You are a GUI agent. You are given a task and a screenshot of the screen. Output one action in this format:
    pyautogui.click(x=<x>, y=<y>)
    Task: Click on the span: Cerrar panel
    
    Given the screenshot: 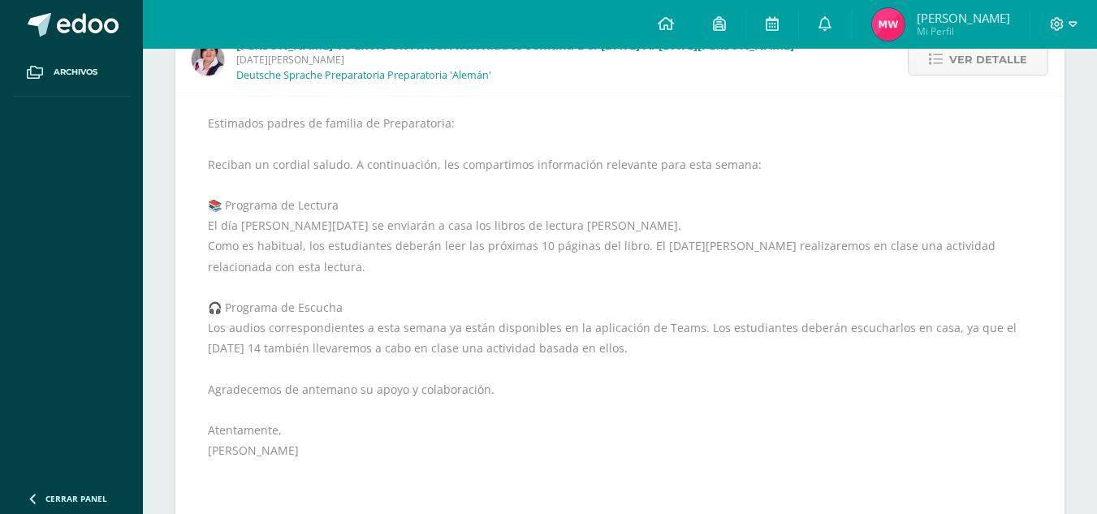 What is the action you would take?
    pyautogui.click(x=76, y=499)
    